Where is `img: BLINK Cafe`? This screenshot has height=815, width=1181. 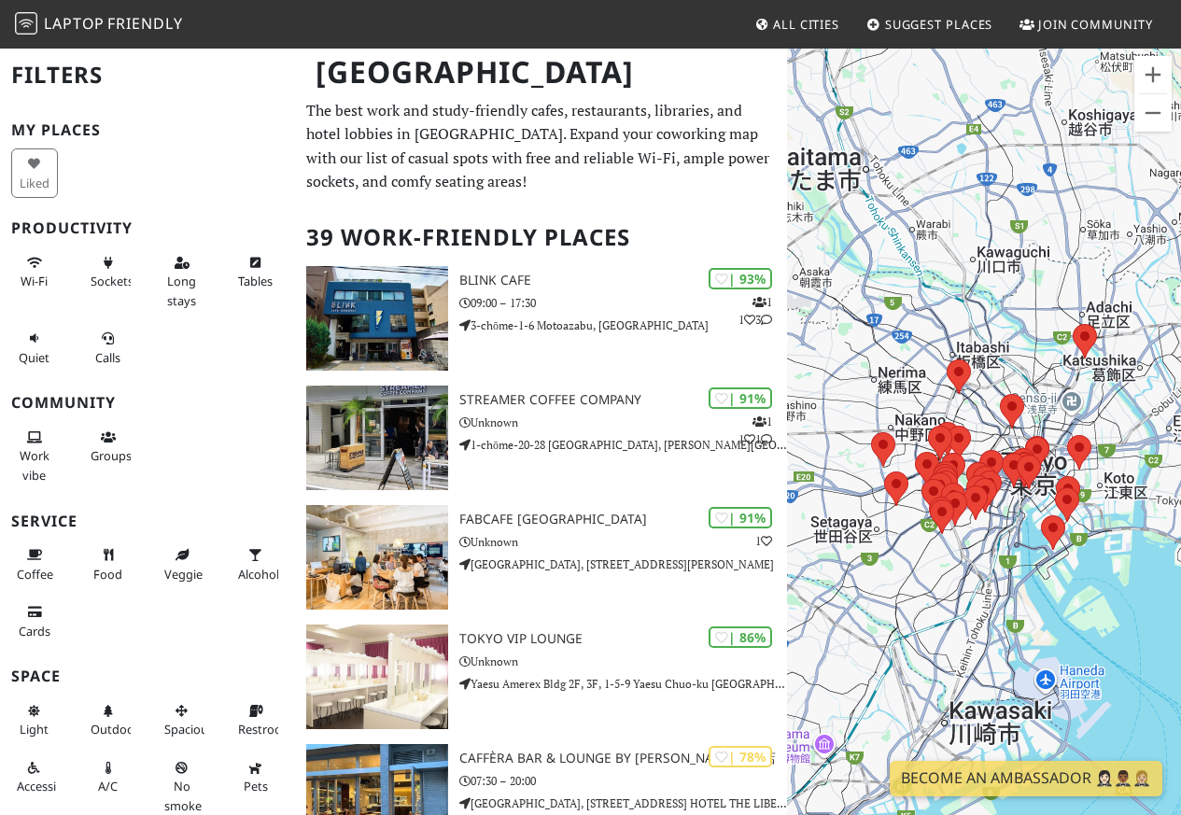
img: BLINK Cafe is located at coordinates (377, 318).